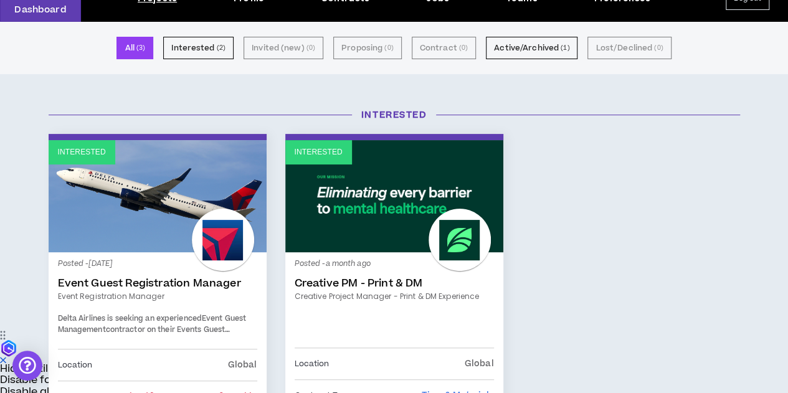 The height and width of the screenshot is (393, 788). What do you see at coordinates (629, 48) in the screenshot?
I see `button: Lost/Declined (0)` at bounding box center [629, 48].